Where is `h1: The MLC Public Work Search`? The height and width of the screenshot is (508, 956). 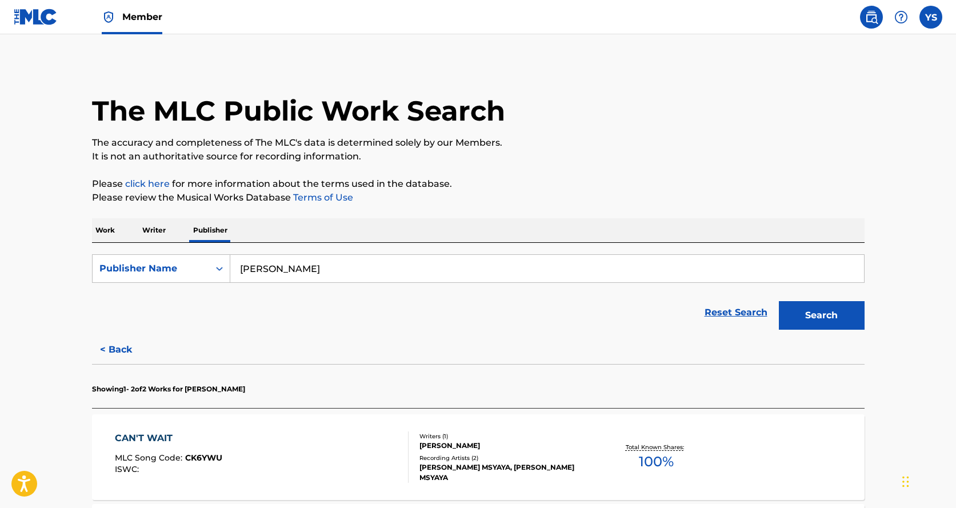 h1: The MLC Public Work Search is located at coordinates (298, 111).